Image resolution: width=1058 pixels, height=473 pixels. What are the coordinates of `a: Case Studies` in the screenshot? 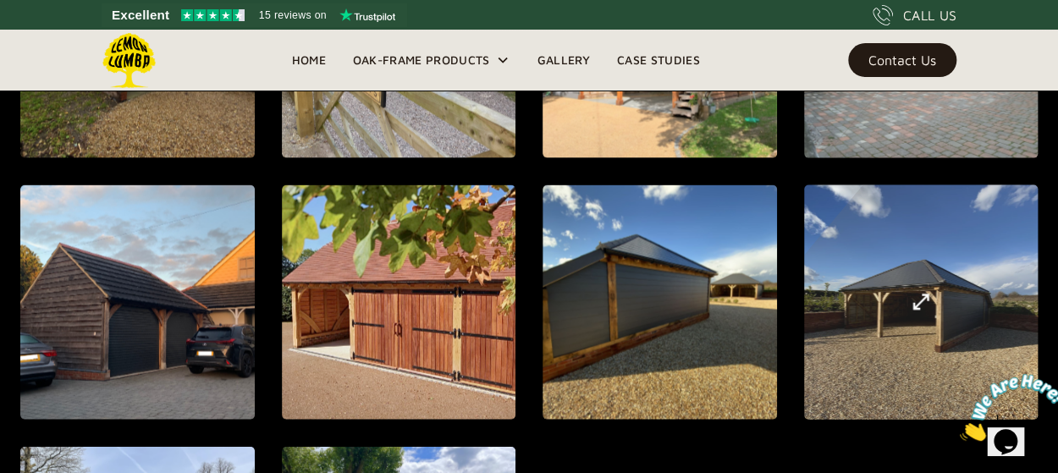 It's located at (658, 60).